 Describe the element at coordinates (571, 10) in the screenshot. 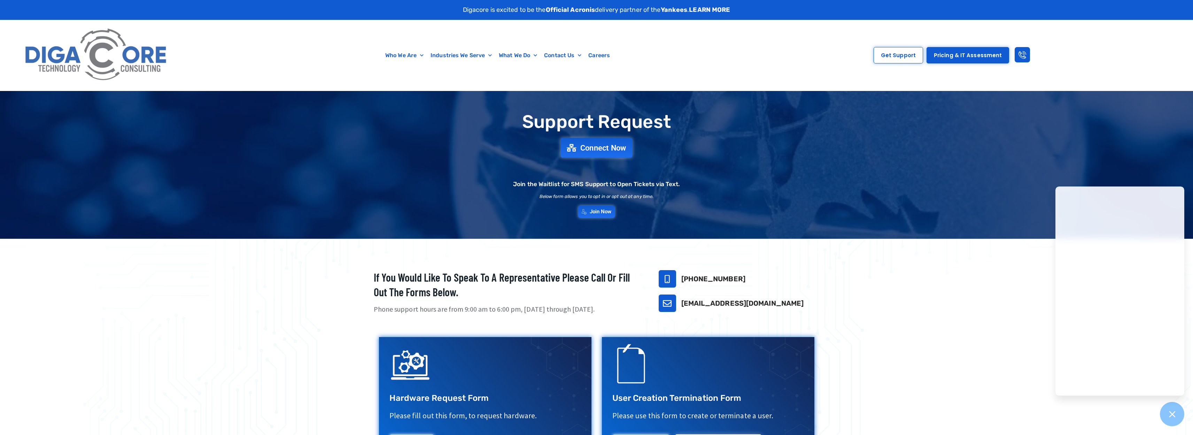

I see `strong: Official Acronis` at that location.